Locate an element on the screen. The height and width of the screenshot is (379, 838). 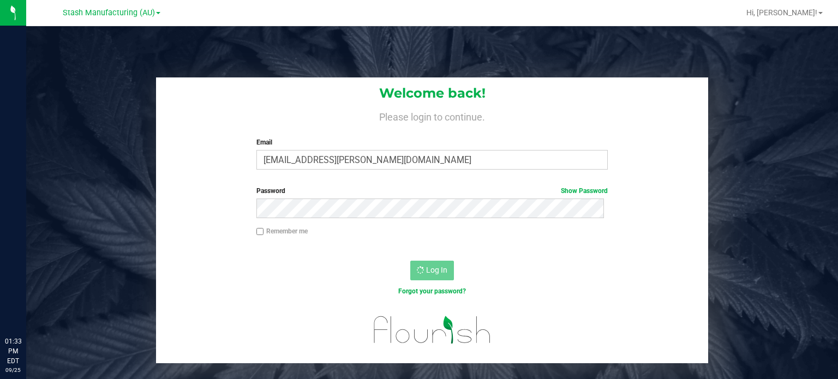
span: Stash Manufacturing (AU) is located at coordinates (109, 13).